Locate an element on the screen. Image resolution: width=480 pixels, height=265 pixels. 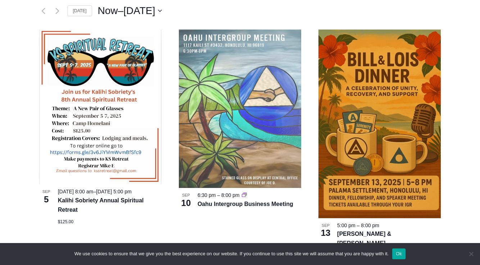
img: Kalihi Sobriety Spiritual Retreat Flyer is located at coordinates (100, 107).